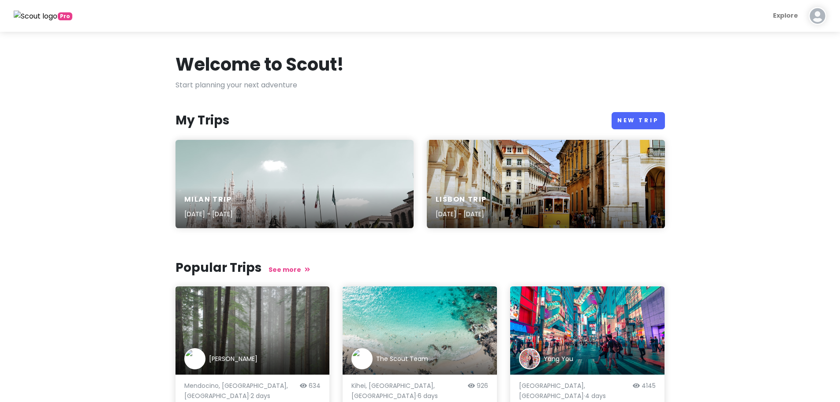 The image size is (840, 402). I want to click on img: User profile, so click(818, 16).